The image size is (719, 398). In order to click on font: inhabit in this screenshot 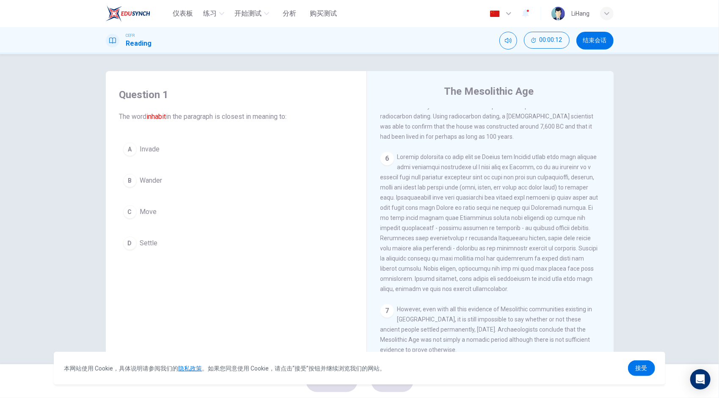, I will do `click(156, 116)`.